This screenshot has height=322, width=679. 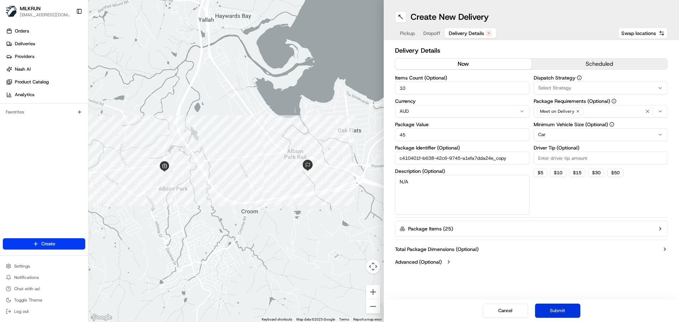 I want to click on span: Analytics, so click(x=24, y=95).